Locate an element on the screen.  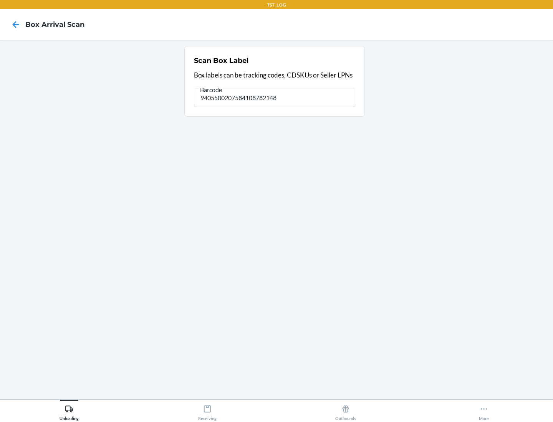
input: Barcode is located at coordinates (275, 98).